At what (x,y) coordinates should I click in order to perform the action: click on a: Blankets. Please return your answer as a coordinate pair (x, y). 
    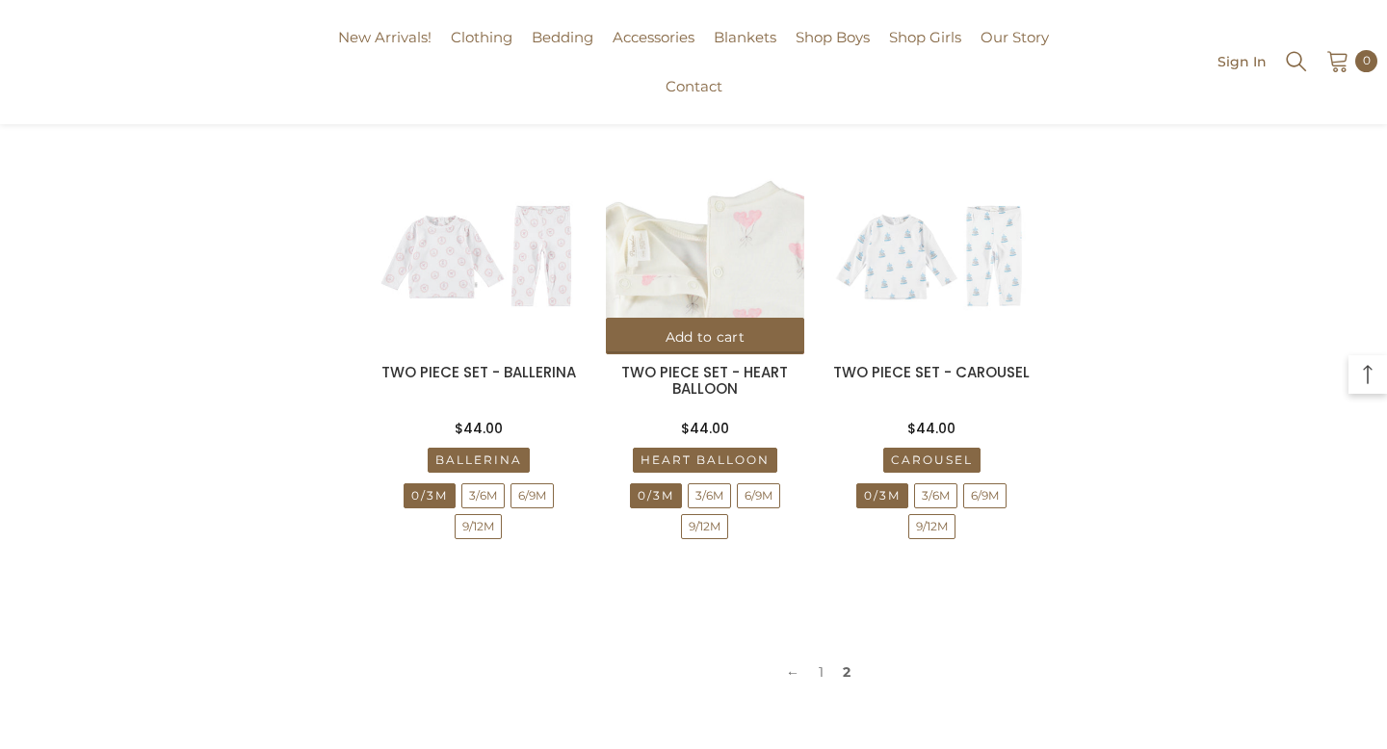
    Looking at the image, I should click on (745, 50).